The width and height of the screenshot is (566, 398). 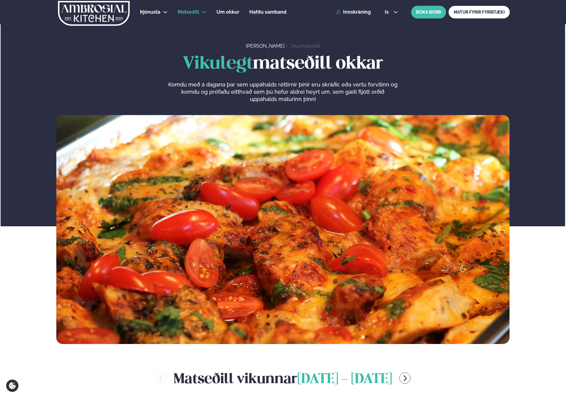 I want to click on a: Innskráning, so click(x=353, y=12).